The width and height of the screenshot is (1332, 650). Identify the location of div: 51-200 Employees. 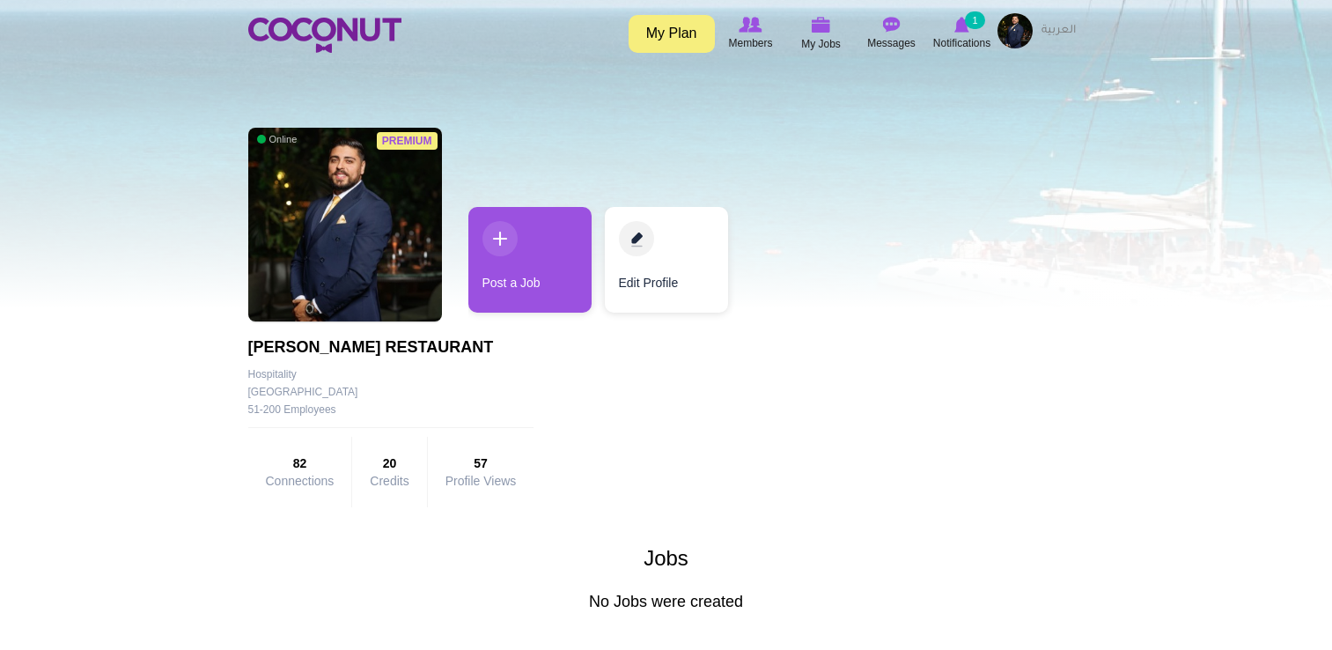
(391, 409).